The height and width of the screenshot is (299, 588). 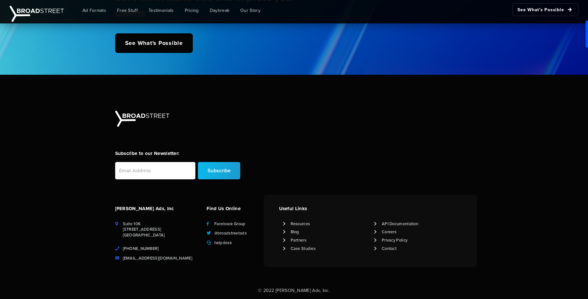 What do you see at coordinates (303, 248) in the screenshot?
I see `a: Case Studies` at bounding box center [303, 248].